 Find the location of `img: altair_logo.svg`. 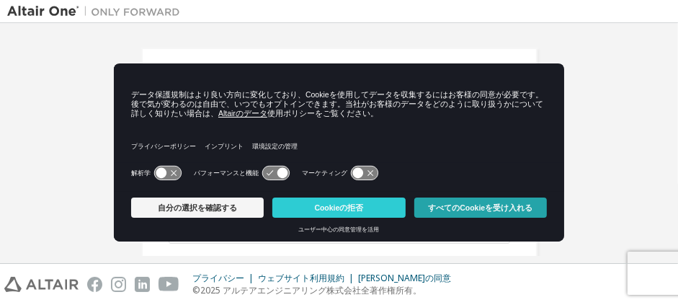

img: altair_logo.svg is located at coordinates (41, 284).